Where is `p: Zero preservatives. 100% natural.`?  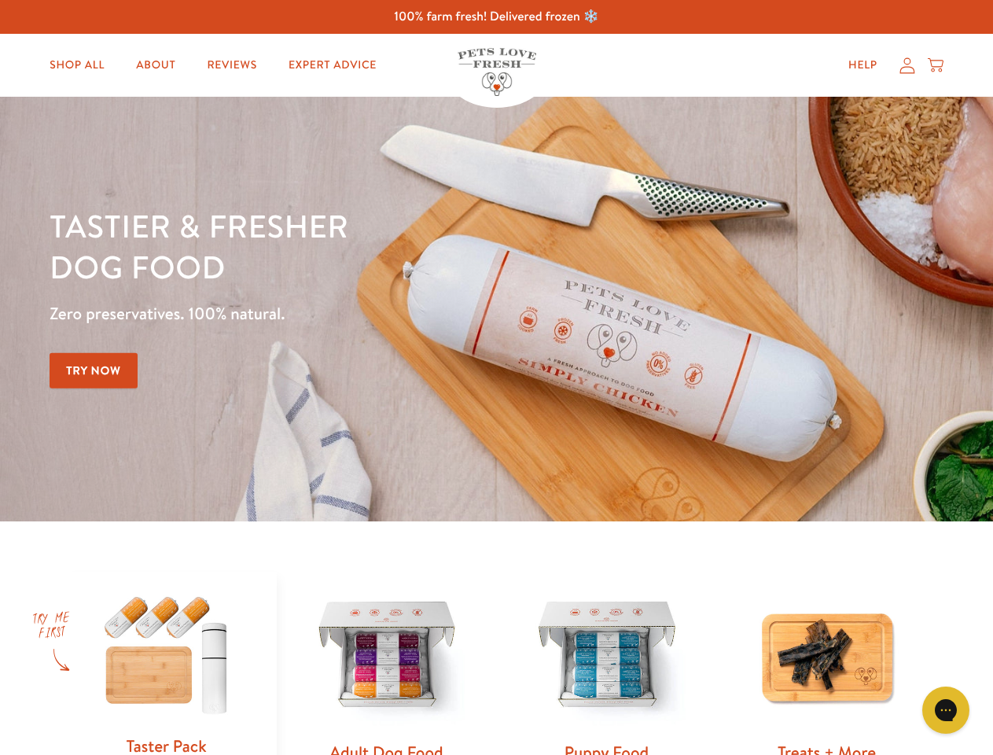
p: Zero preservatives. 100% natural. is located at coordinates (348, 314).